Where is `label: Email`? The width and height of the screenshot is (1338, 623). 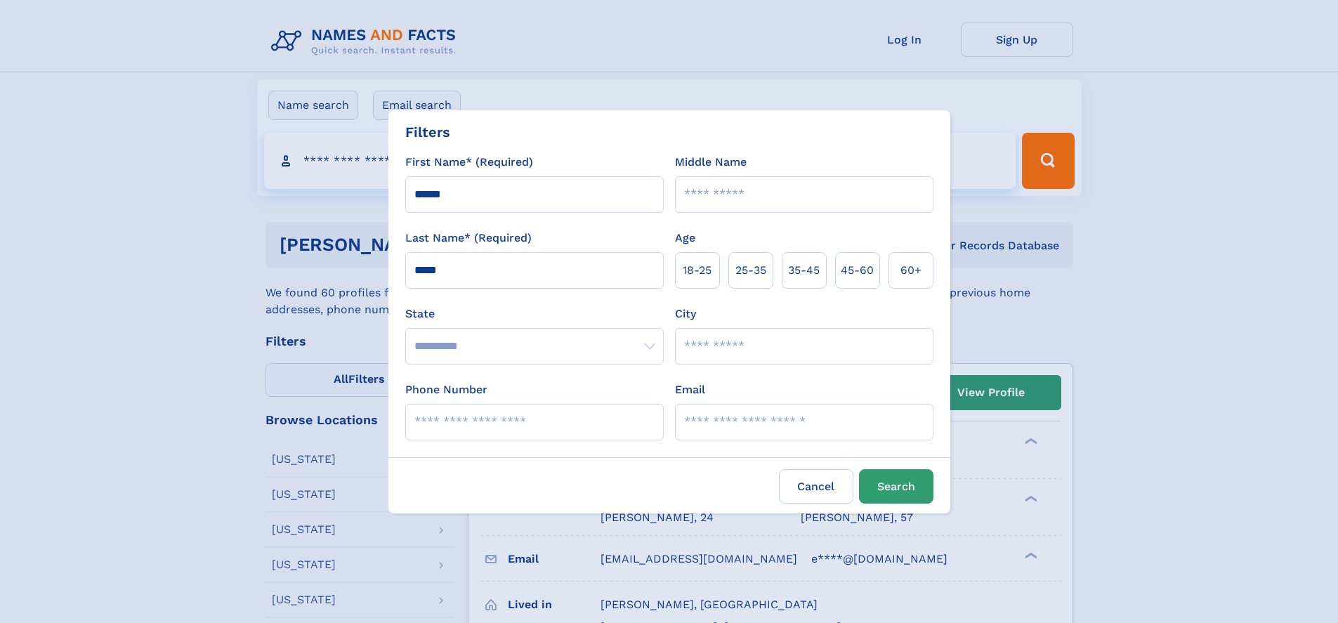 label: Email is located at coordinates (690, 390).